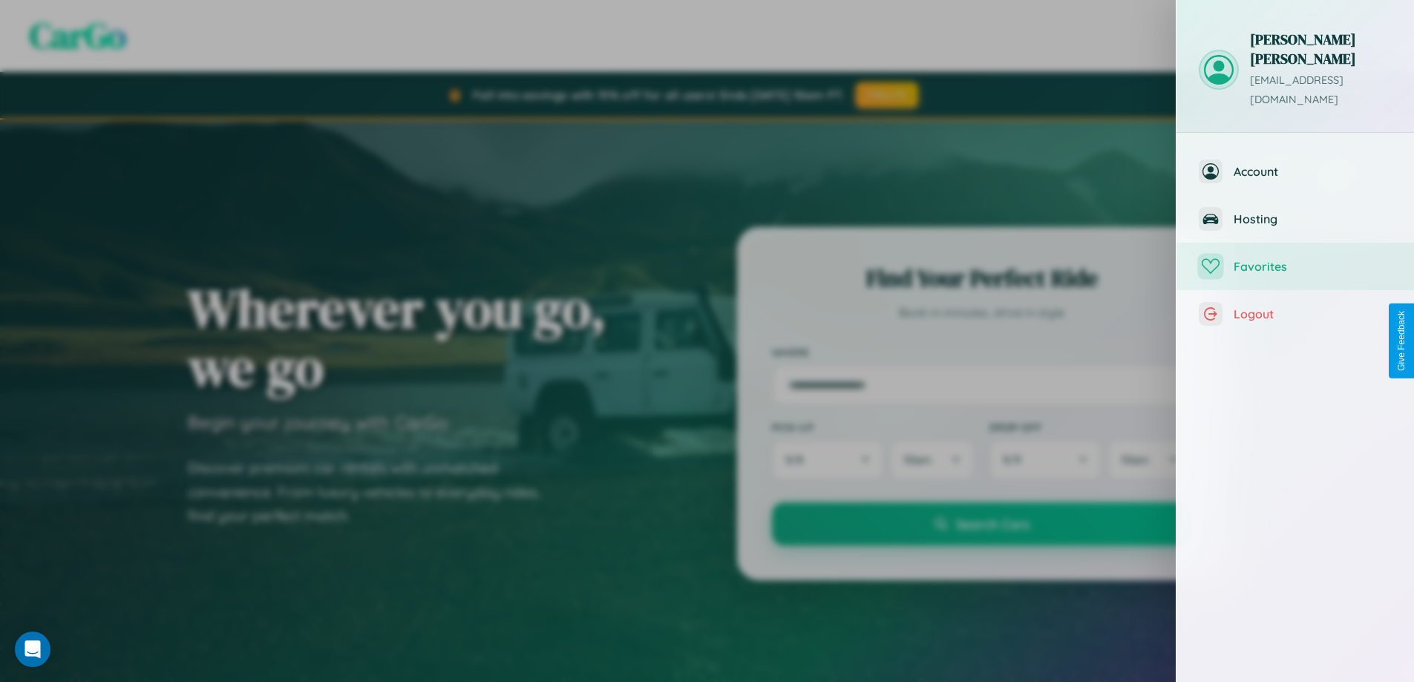 Image resolution: width=1414 pixels, height=682 pixels. Describe the element at coordinates (1312, 171) in the screenshot. I see `span: Account` at that location.